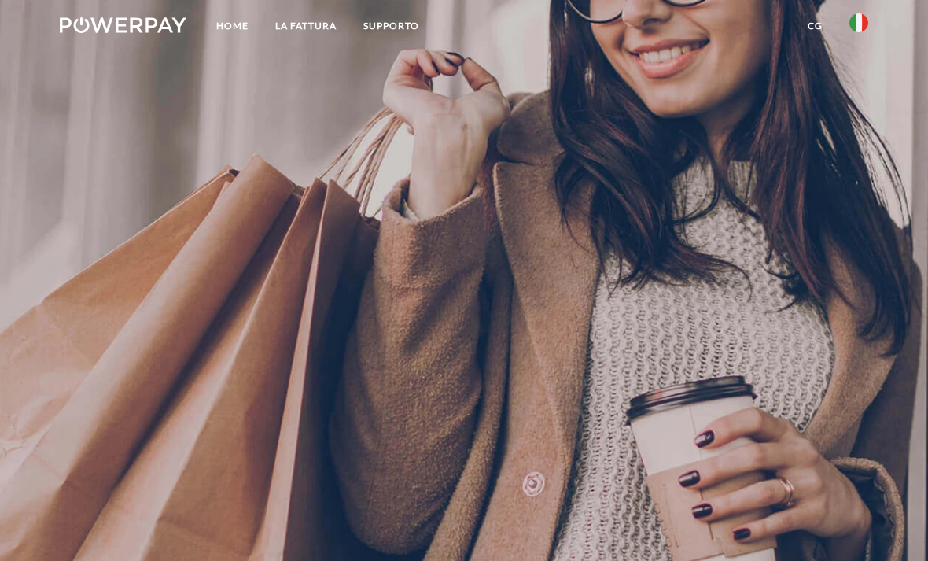 This screenshot has height=561, width=928. What do you see at coordinates (232, 26) in the screenshot?
I see `a: Home` at bounding box center [232, 26].